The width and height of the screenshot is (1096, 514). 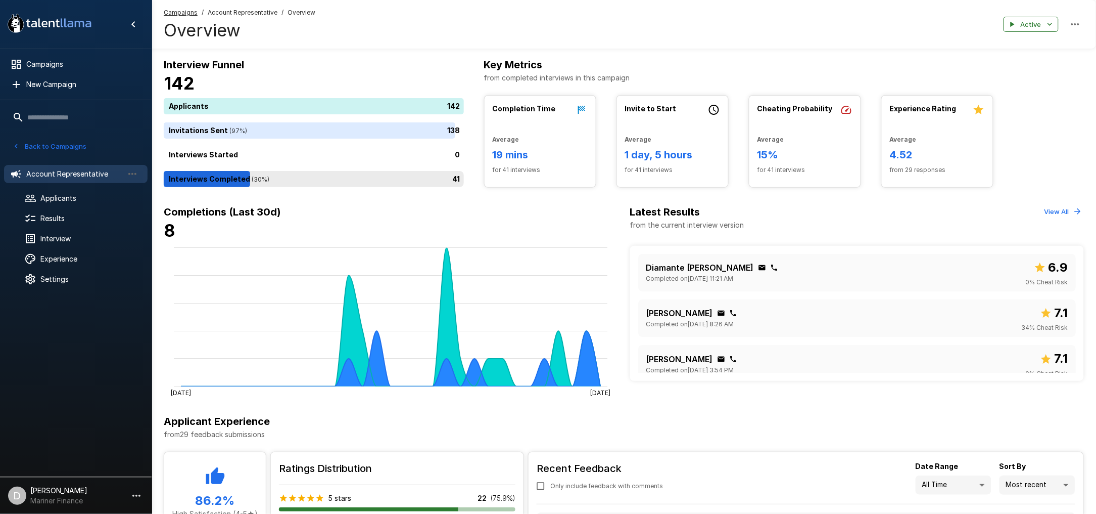 I want to click on b: Experience Rating, so click(x=924, y=108).